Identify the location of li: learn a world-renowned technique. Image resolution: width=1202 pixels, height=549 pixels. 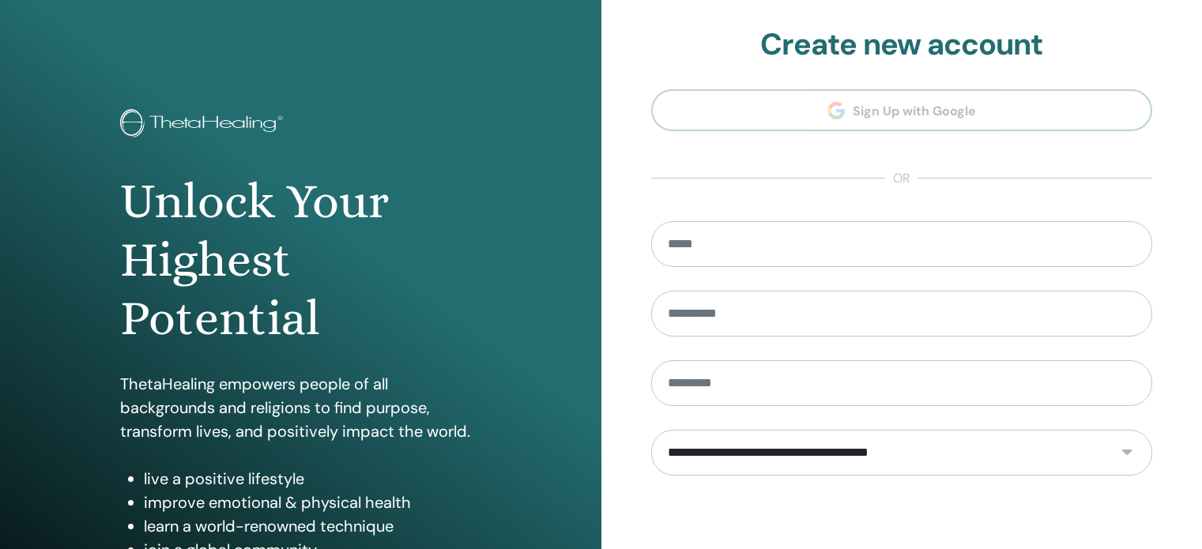
(312, 526).